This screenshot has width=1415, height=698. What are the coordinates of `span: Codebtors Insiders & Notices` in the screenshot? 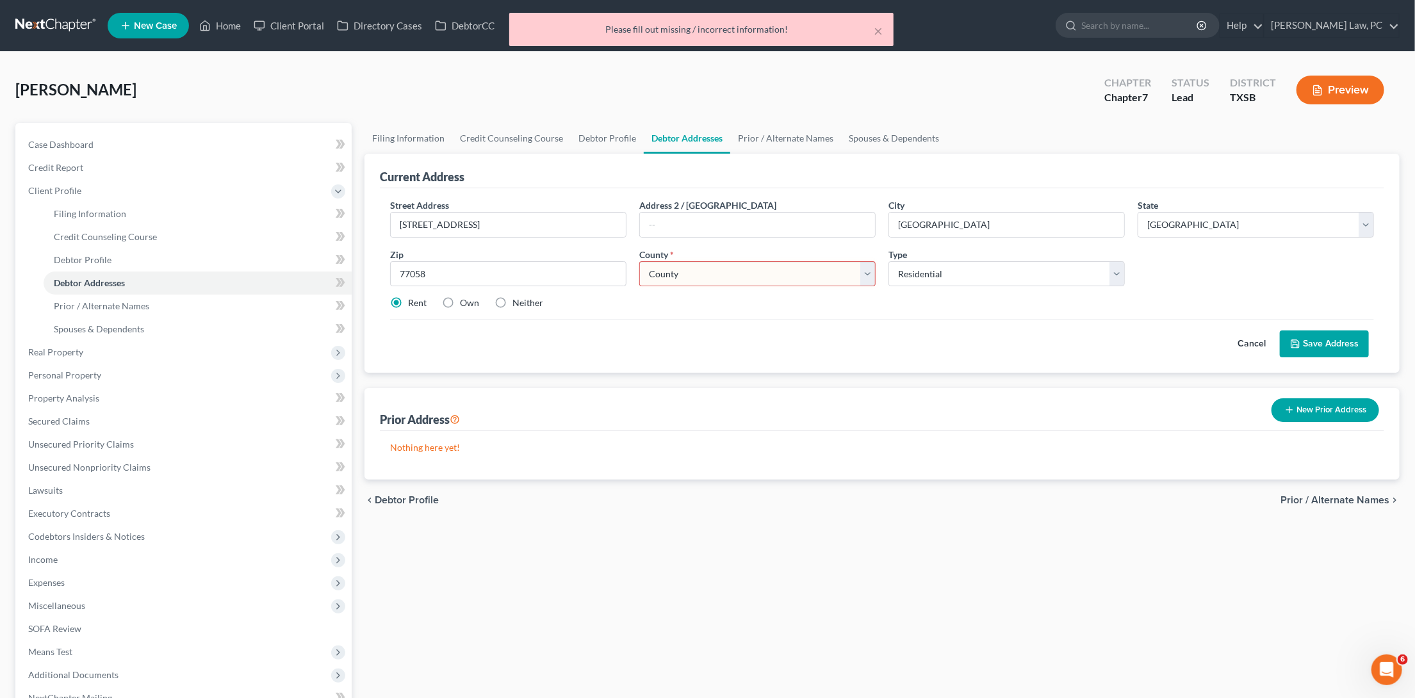 It's located at (87, 536).